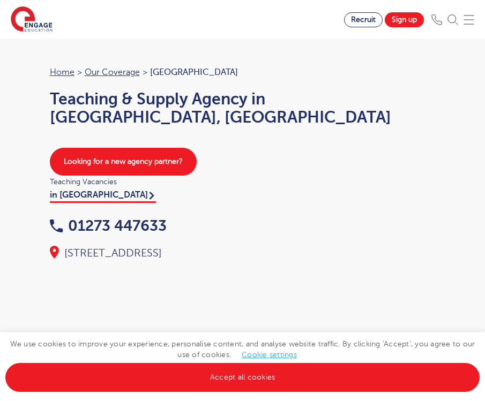 The width and height of the screenshot is (485, 401). What do you see at coordinates (269, 354) in the screenshot?
I see `a: Cookie settings` at bounding box center [269, 354].